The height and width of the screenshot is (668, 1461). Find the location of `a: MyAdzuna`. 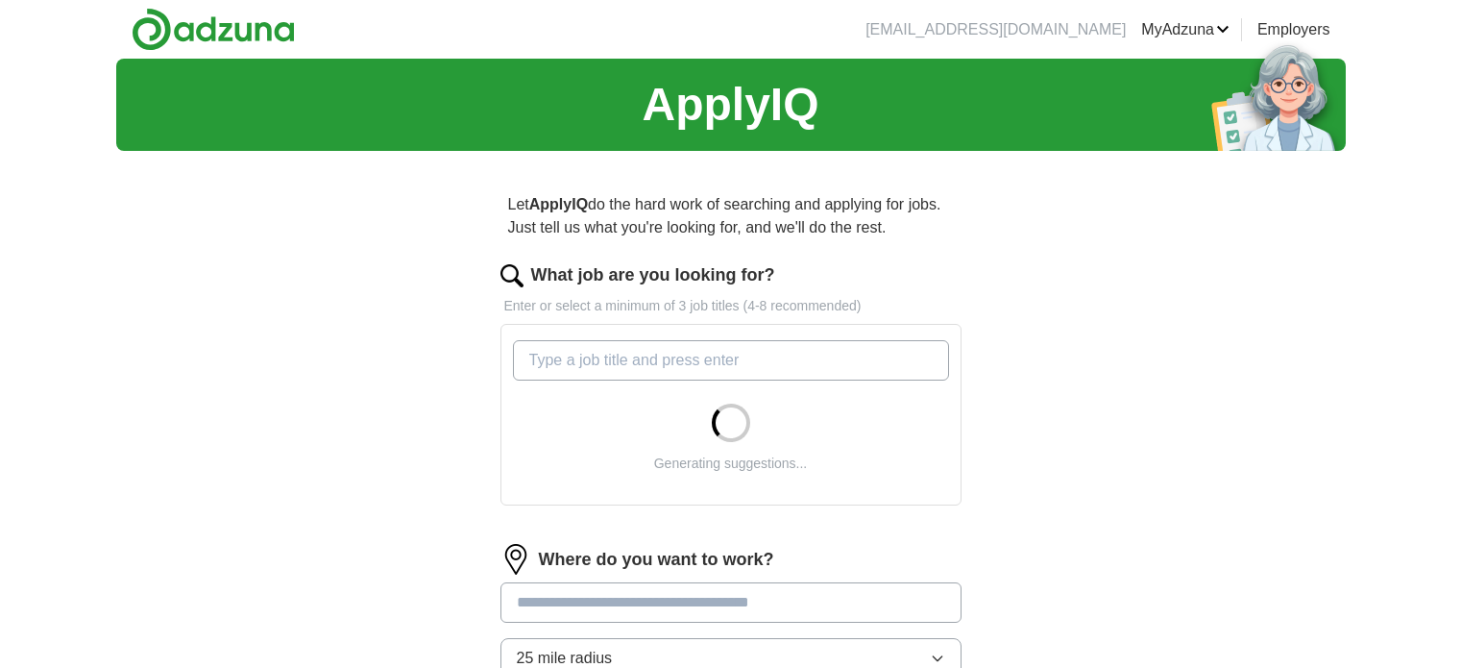

a: MyAdzuna is located at coordinates (1185, 30).